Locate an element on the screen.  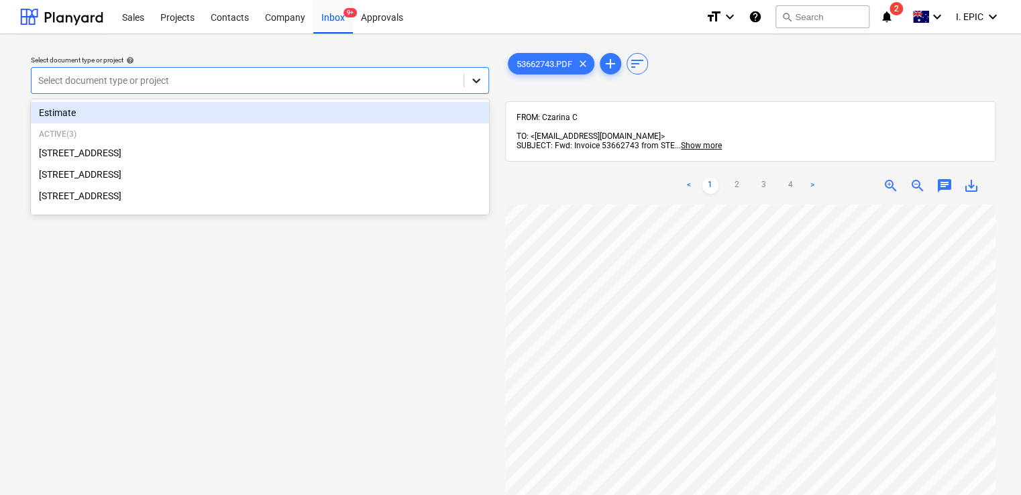
span: save_alt is located at coordinates (971, 186).